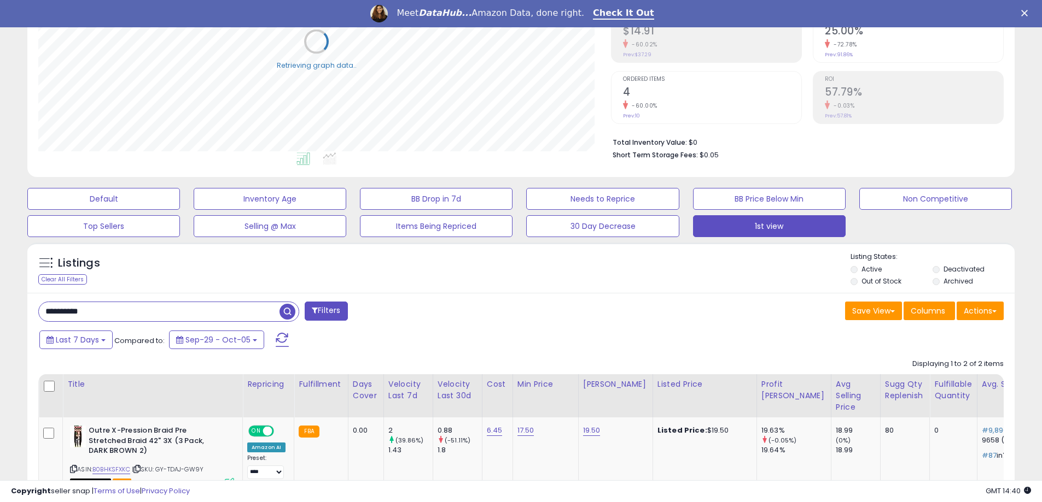  What do you see at coordinates (111, 470) in the screenshot?
I see `a: B0BHKSFXKC` at bounding box center [111, 470].